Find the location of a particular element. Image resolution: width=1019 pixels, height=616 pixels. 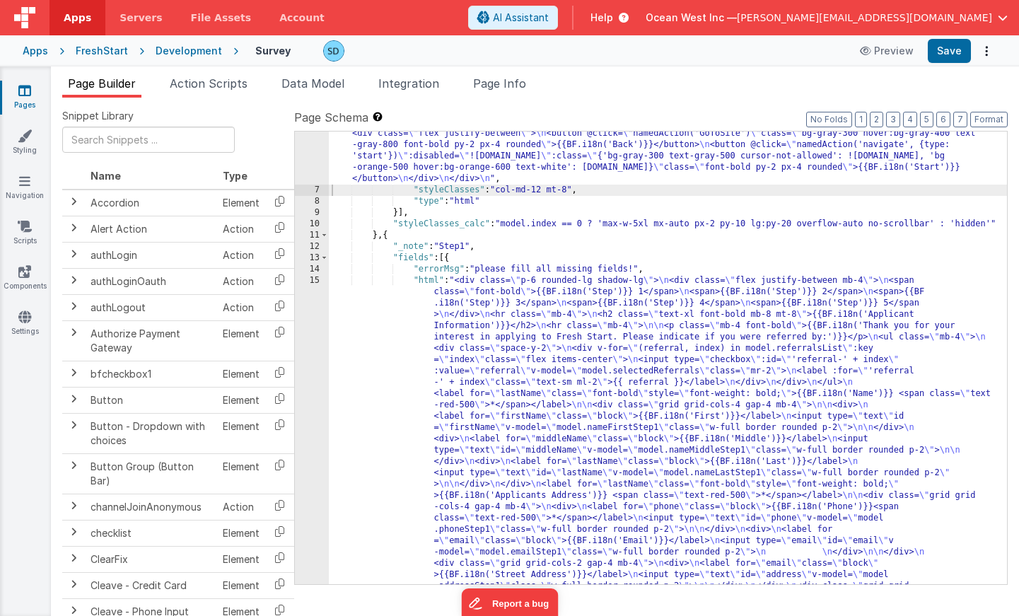

div: 13 is located at coordinates (312, 258).